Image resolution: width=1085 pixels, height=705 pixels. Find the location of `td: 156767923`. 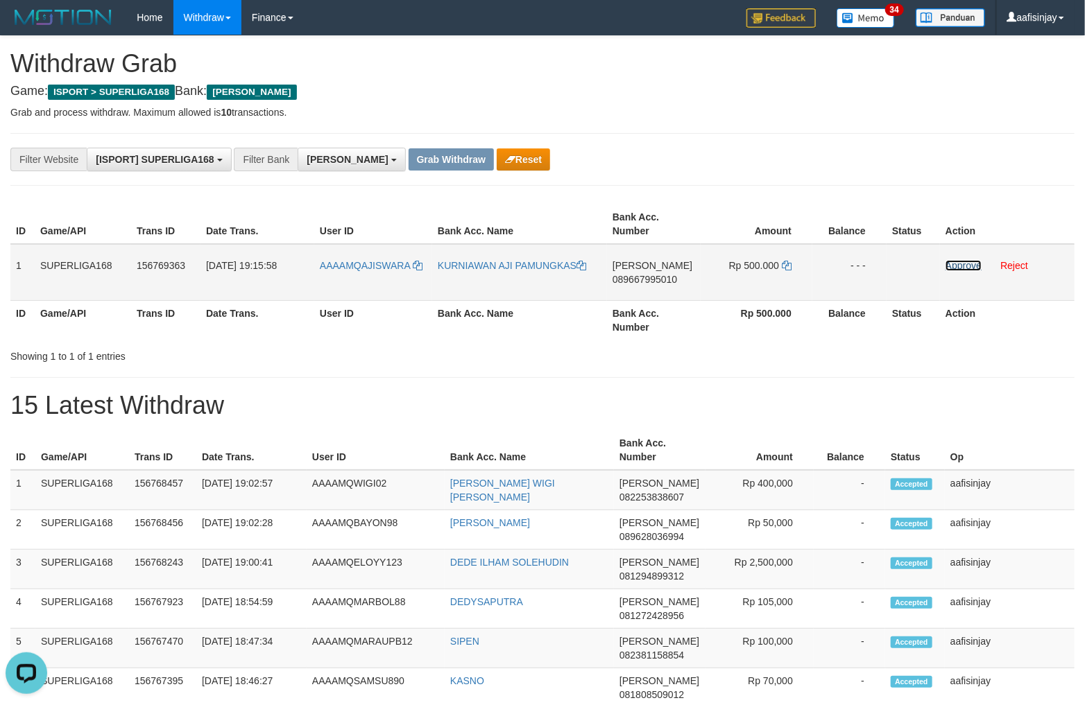

td: 156767923 is located at coordinates (162, 609).